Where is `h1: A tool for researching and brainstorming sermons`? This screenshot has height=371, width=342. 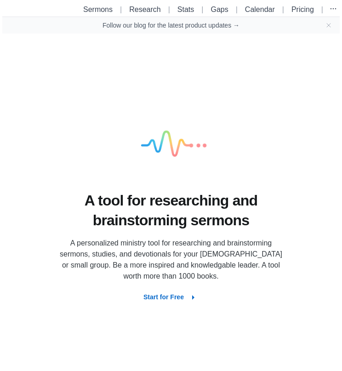 h1: A tool for researching and brainstorming sermons is located at coordinates (171, 210).